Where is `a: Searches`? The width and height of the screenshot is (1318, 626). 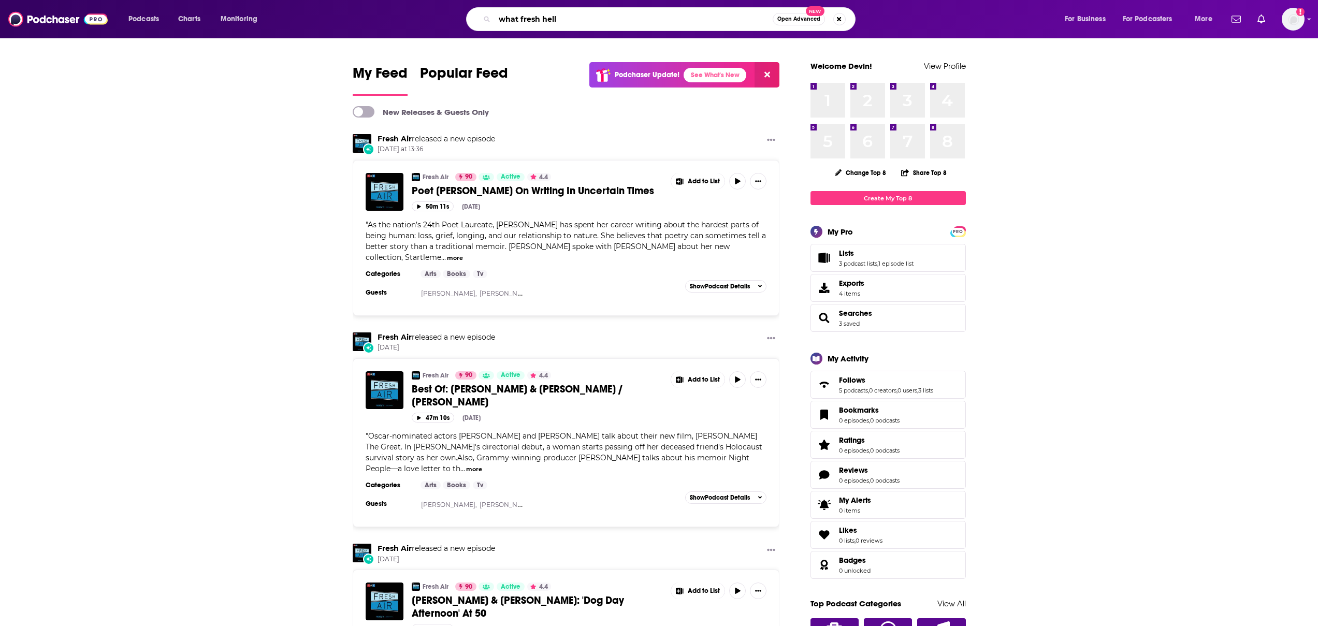
a: Searches is located at coordinates (855, 313).